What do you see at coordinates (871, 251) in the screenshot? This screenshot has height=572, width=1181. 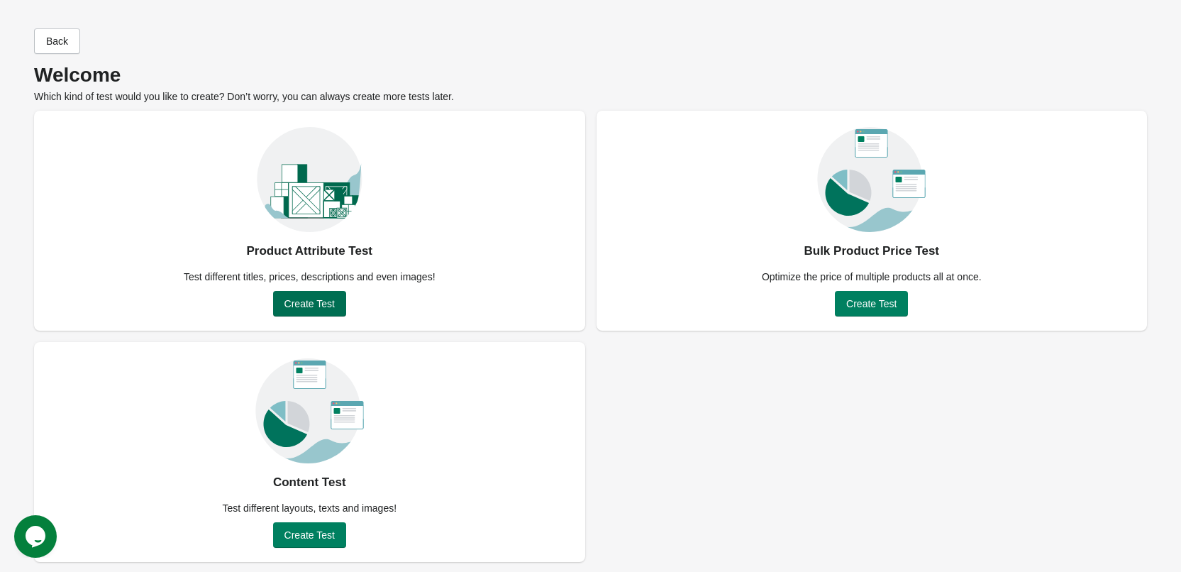 I see `div: Bulk Product Price Test` at bounding box center [871, 251].